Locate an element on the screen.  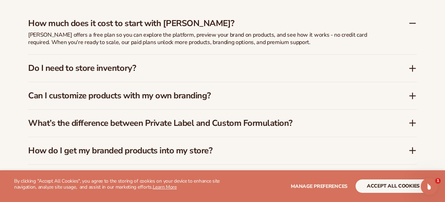
a: Learn More is located at coordinates (165, 187).